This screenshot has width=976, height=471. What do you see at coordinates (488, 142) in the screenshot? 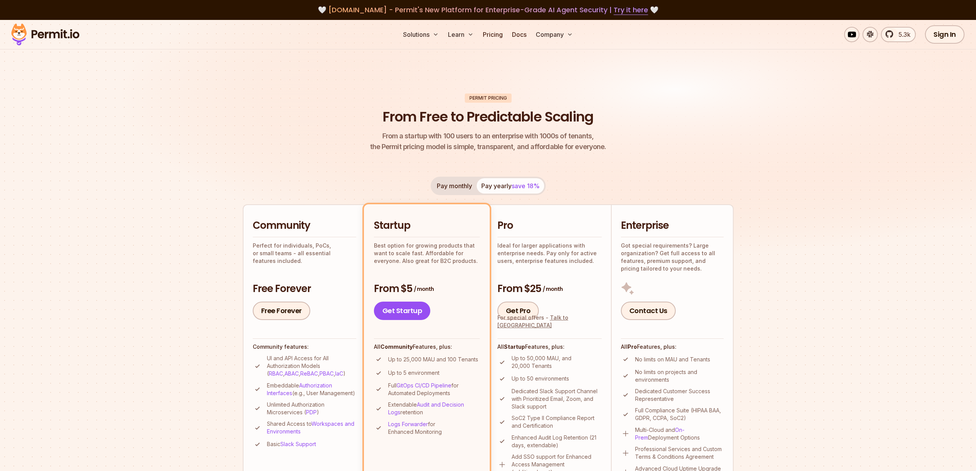
I see `p: the Permit pricing model is simple, transparent, and affordable for everyone.` at bounding box center [488, 142].